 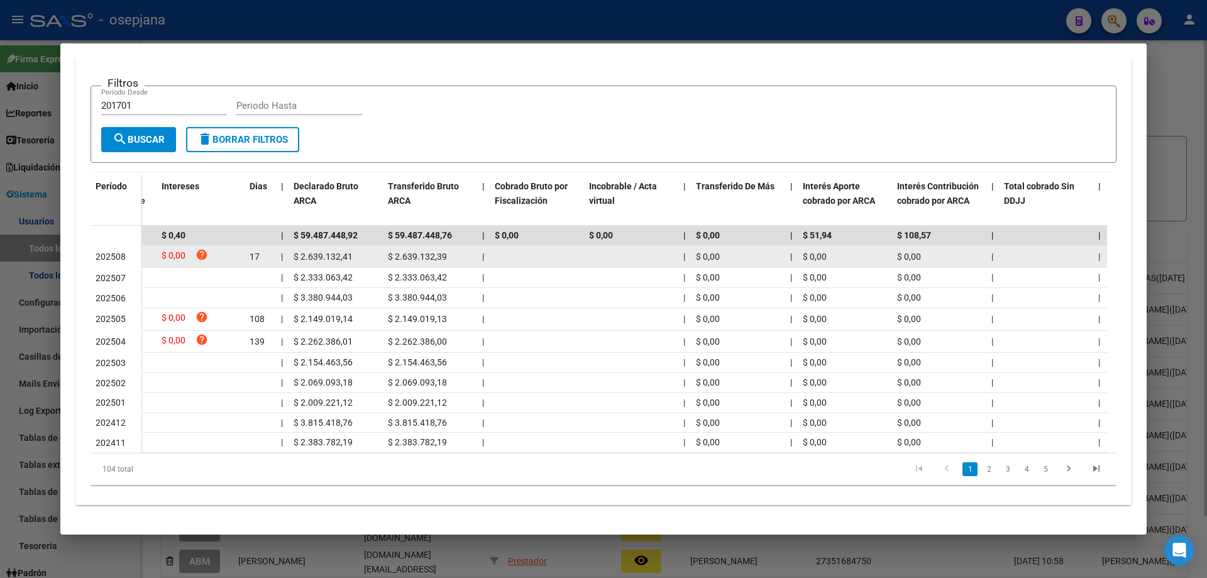 What do you see at coordinates (111, 402) in the screenshot?
I see `span: 202501` at bounding box center [111, 402].